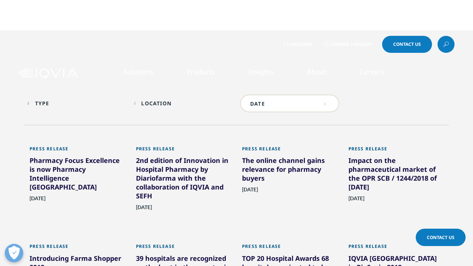 The height and width of the screenshot is (266, 473). Describe the element at coordinates (14, 253) in the screenshot. I see `button: Open Preferences` at that location.